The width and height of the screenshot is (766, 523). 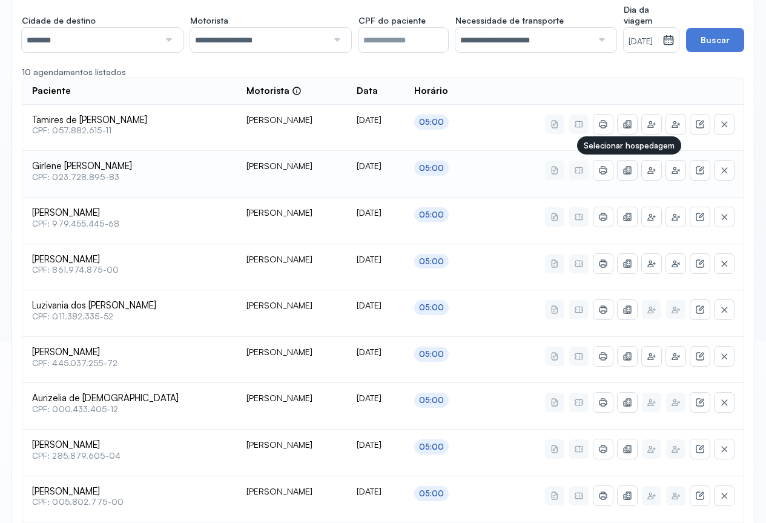 I want to click on button: Buscar, so click(x=715, y=40).